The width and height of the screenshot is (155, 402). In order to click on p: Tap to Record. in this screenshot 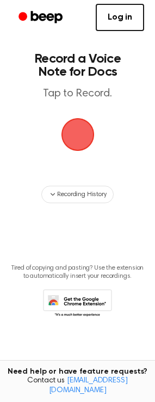, I will do `click(77, 94)`.